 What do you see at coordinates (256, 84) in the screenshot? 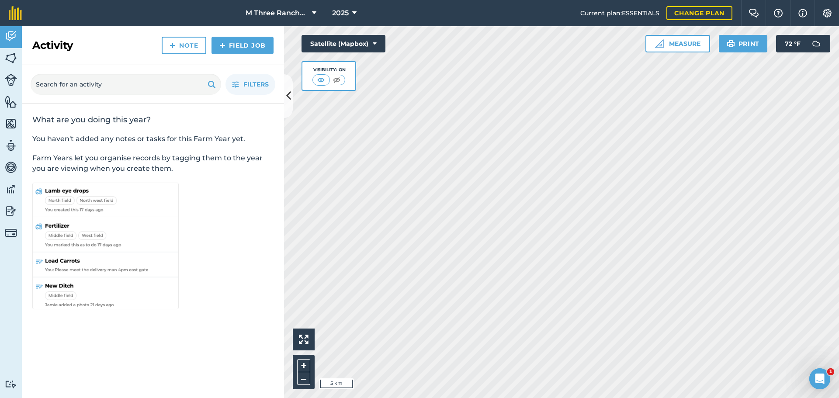
I see `span: Filters` at bounding box center [256, 84].